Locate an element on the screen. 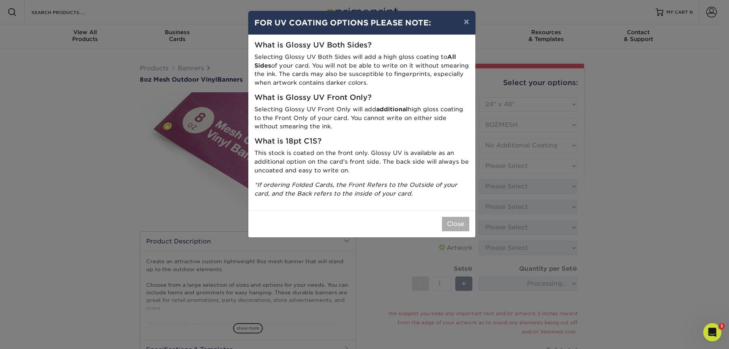 The width and height of the screenshot is (729, 349). h5: What is Glossy UV Front Only? is located at coordinates (362, 98).